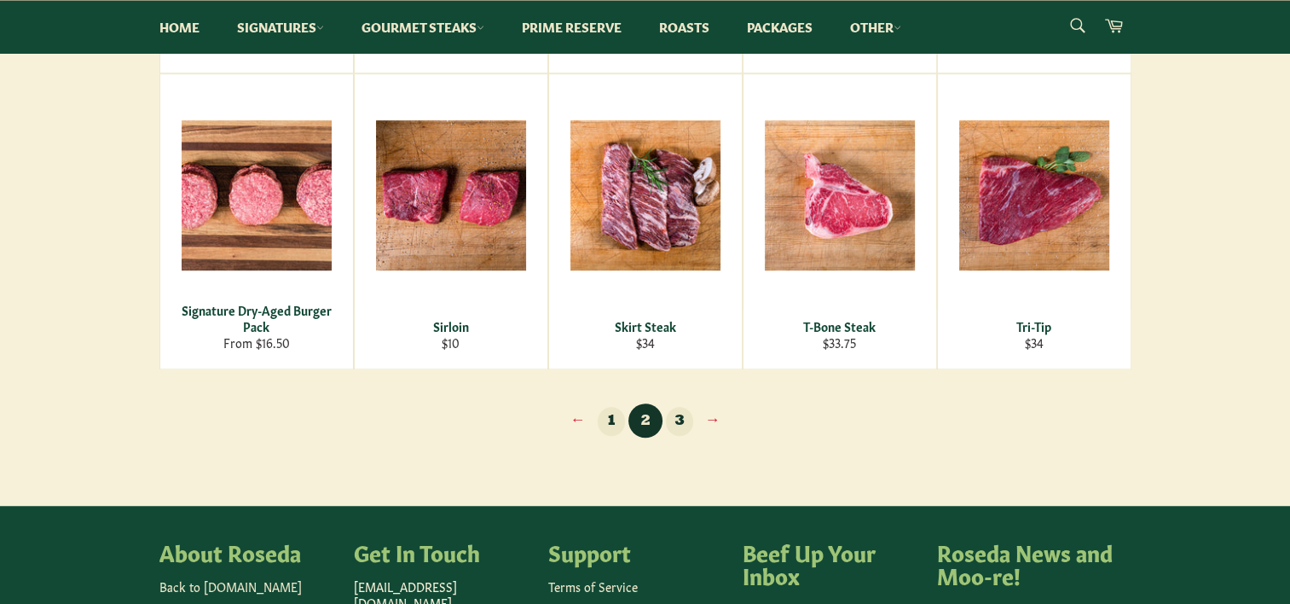 This screenshot has width=1290, height=604. What do you see at coordinates (450, 326) in the screenshot?
I see `div: Sirloin` at bounding box center [450, 326].